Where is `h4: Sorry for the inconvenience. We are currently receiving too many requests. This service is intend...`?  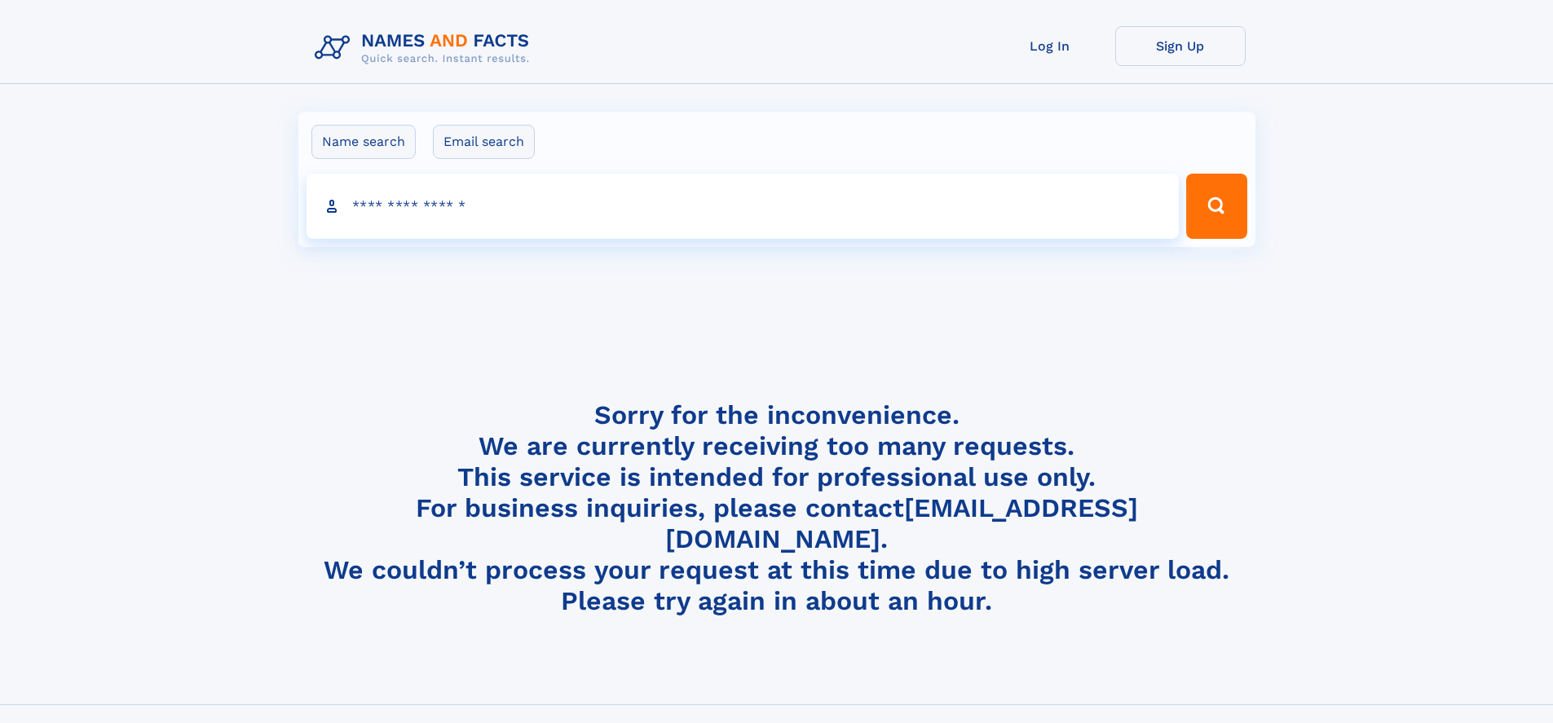 h4: Sorry for the inconvenience. We are currently receiving too many requests. This service is intend... is located at coordinates (777, 508).